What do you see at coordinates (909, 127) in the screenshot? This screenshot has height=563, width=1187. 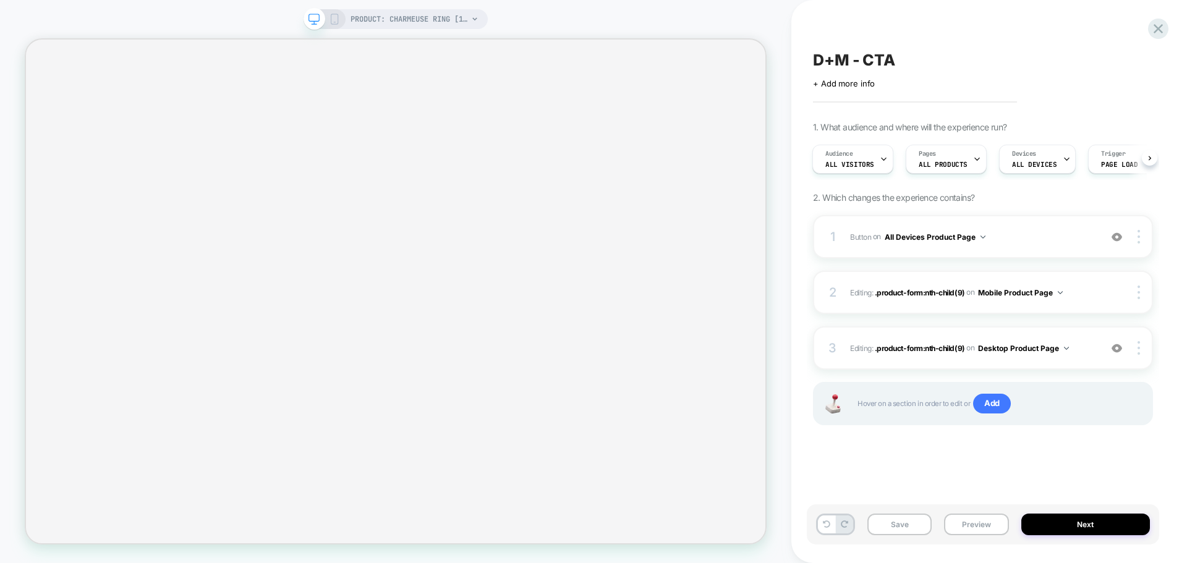 I see `span: 1. What audience and where will the experience run?` at bounding box center [909, 127].